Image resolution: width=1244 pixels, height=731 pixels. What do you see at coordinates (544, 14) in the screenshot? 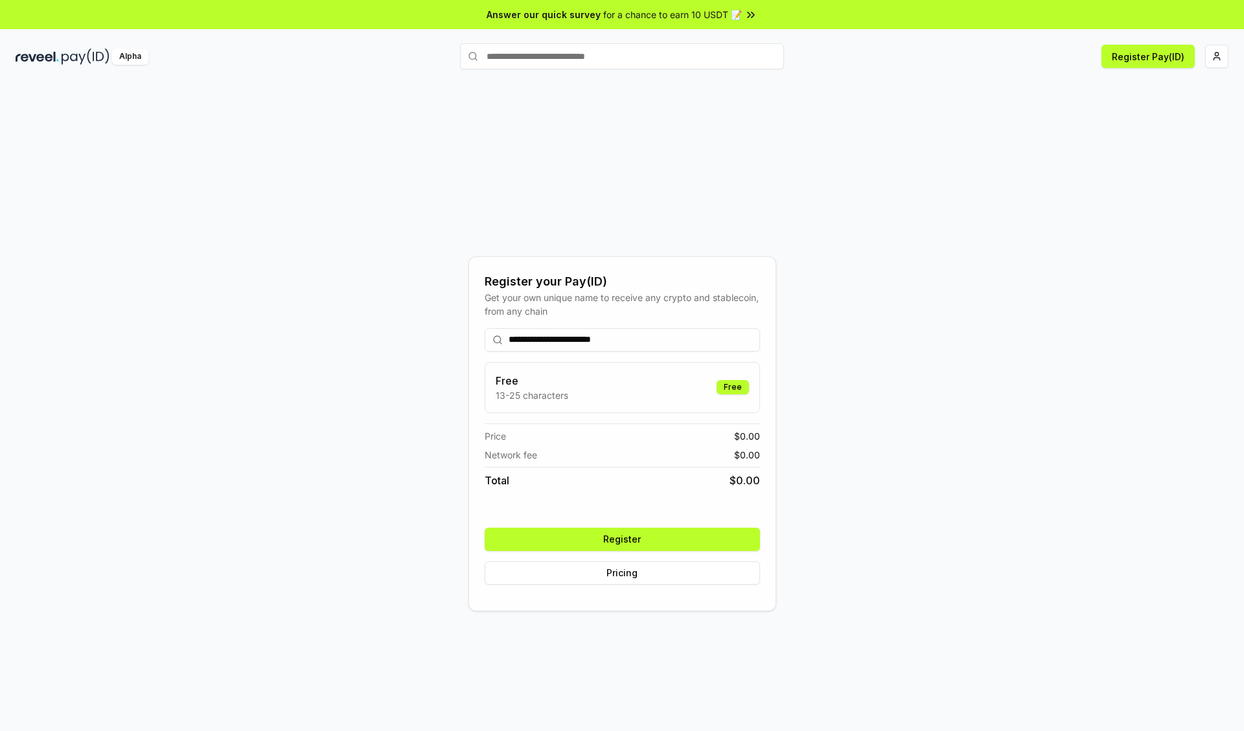
I see `span: Answer our quick survey` at bounding box center [544, 14].